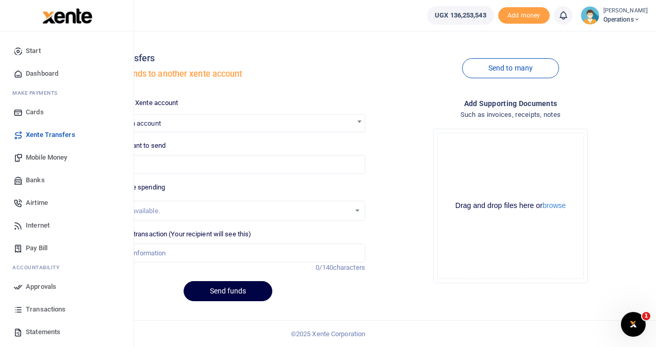 The height and width of the screenshot is (347, 656). What do you see at coordinates (646, 316) in the screenshot?
I see `span: 1` at bounding box center [646, 316].